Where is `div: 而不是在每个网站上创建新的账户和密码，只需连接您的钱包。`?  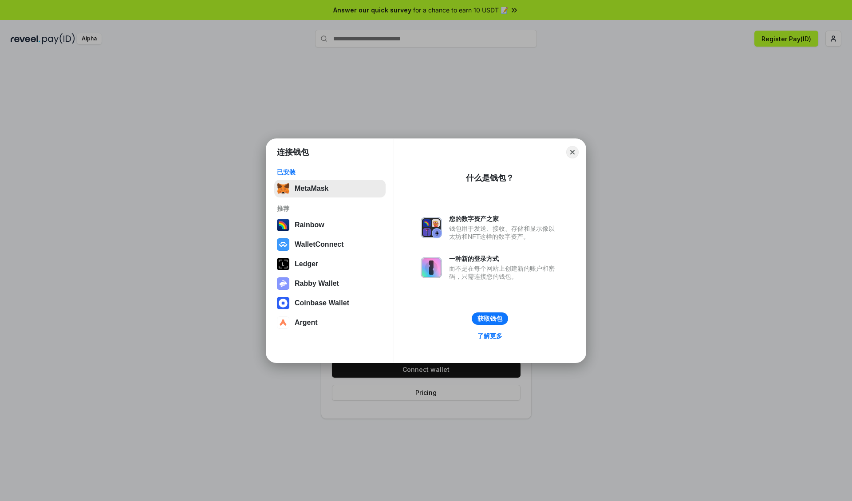 div: 而不是在每个网站上创建新的账户和密码，只需连接您的钱包。 is located at coordinates (504, 272).